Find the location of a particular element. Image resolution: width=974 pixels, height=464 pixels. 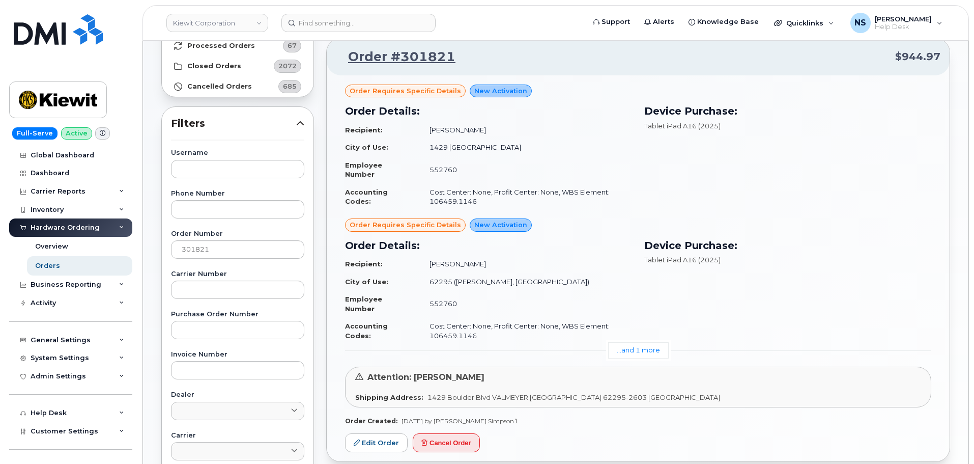

a: Edit Order is located at coordinates (376, 442).